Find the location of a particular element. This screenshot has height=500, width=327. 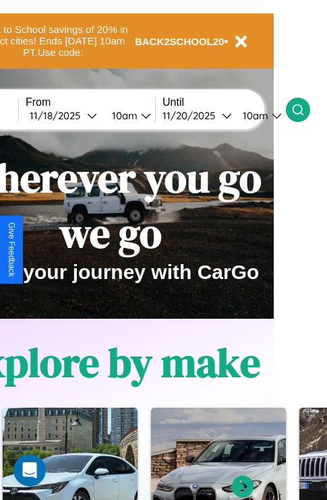

div: 11 / 20 / 2025 is located at coordinates (192, 115).